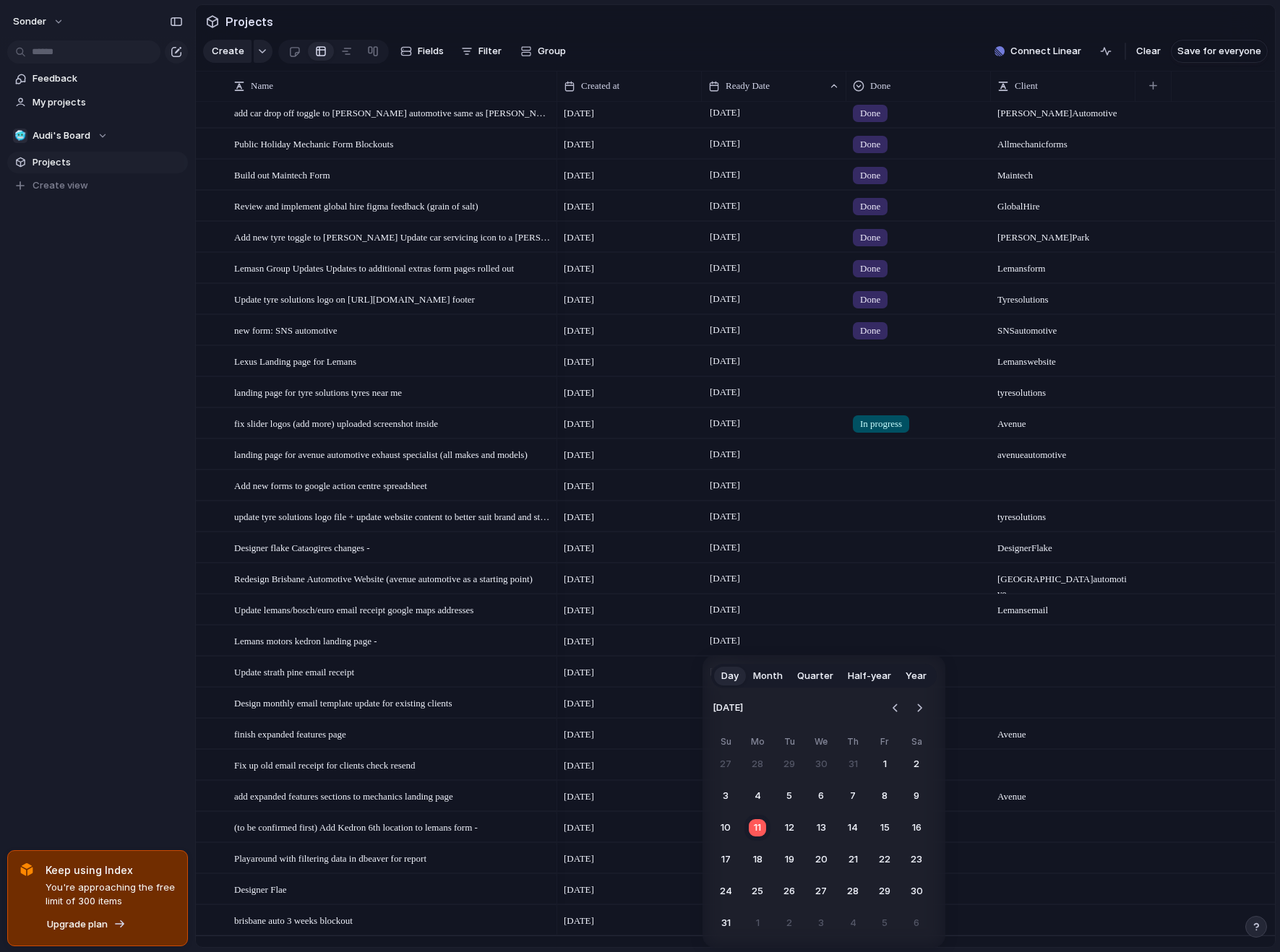 Image resolution: width=1280 pixels, height=952 pixels. What do you see at coordinates (884, 796) in the screenshot?
I see `button: Friday, August 8th, 2025` at bounding box center [884, 796].